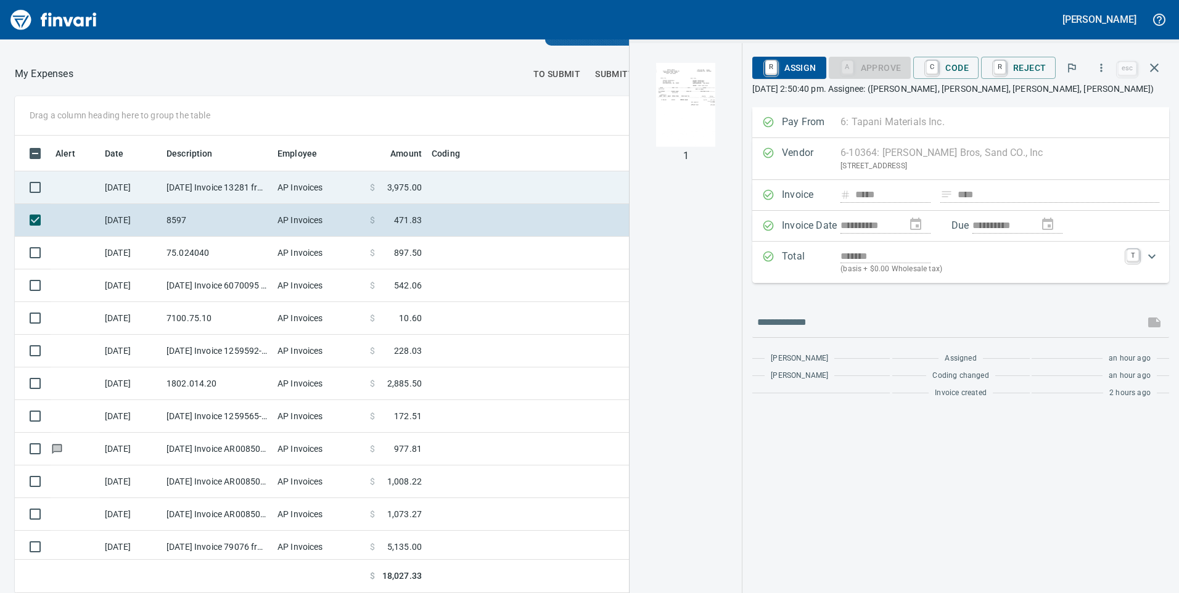  Describe the element at coordinates (65, 154) in the screenshot. I see `span: Alert` at that location.